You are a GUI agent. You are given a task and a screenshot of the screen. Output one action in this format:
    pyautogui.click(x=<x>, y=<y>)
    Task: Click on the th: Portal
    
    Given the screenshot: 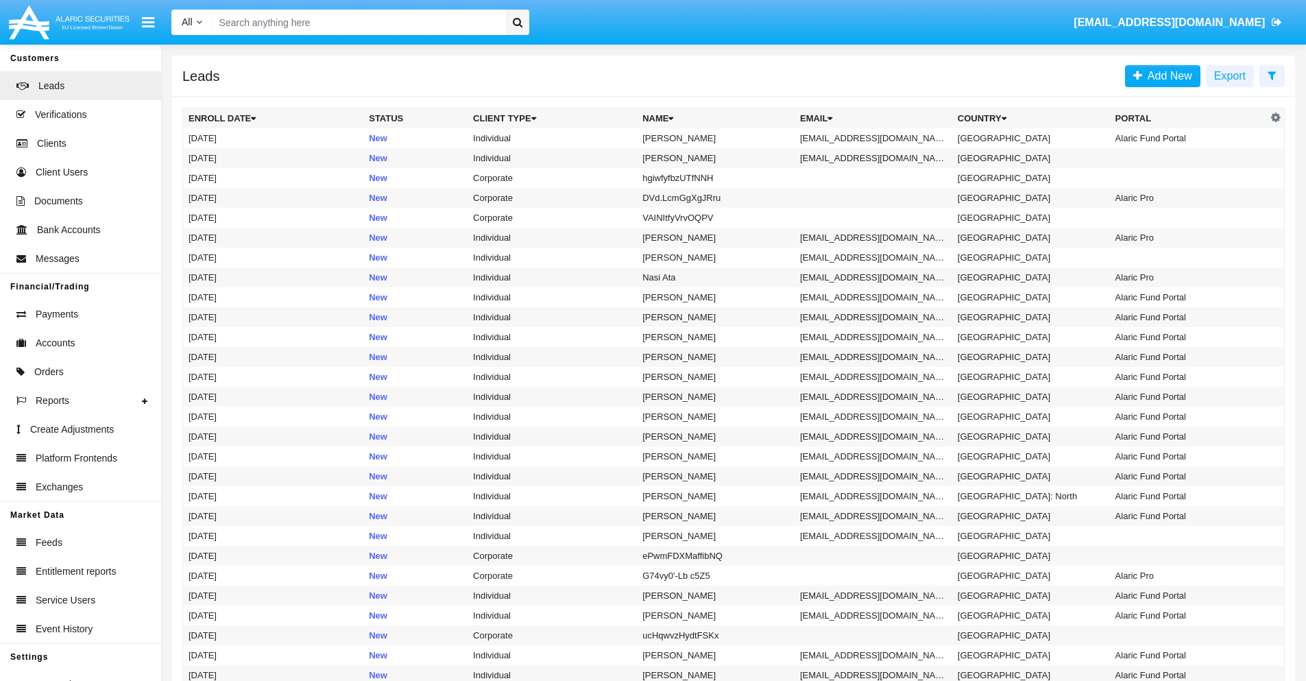 What is the action you would take?
    pyautogui.click(x=1189, y=119)
    